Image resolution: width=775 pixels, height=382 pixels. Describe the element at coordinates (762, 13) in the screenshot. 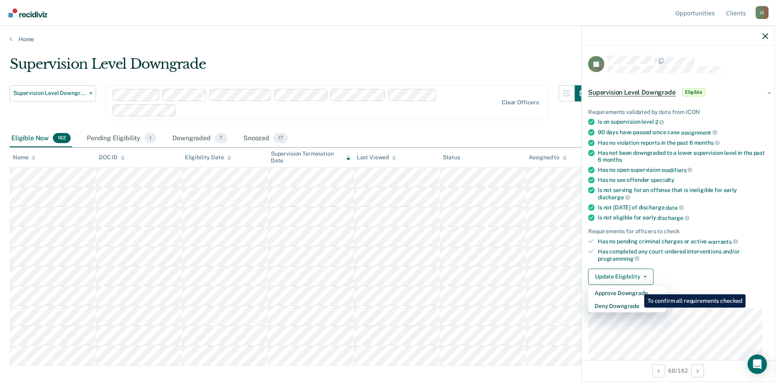

I see `div: J C` at that location.